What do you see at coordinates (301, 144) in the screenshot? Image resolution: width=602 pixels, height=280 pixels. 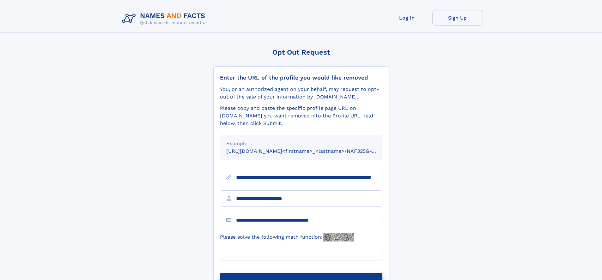 I see `div: Example:` at bounding box center [301, 144].